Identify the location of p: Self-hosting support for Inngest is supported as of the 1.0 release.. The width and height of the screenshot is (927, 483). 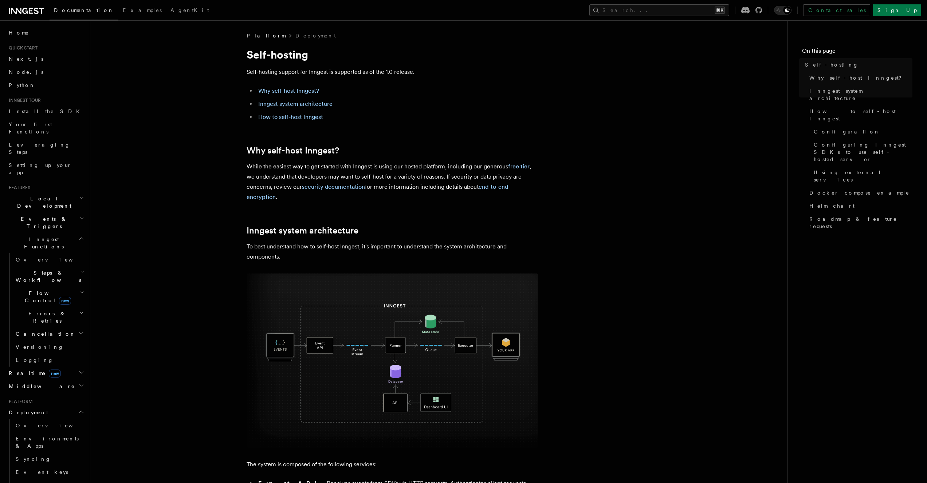
(392, 72).